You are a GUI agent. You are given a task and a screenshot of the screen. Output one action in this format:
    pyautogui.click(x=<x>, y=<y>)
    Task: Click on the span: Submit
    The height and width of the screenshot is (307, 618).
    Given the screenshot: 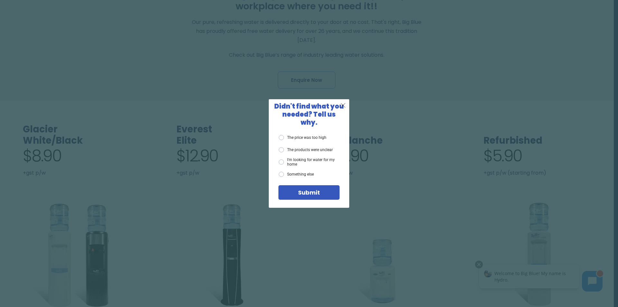 What is the action you would take?
    pyautogui.click(x=309, y=192)
    